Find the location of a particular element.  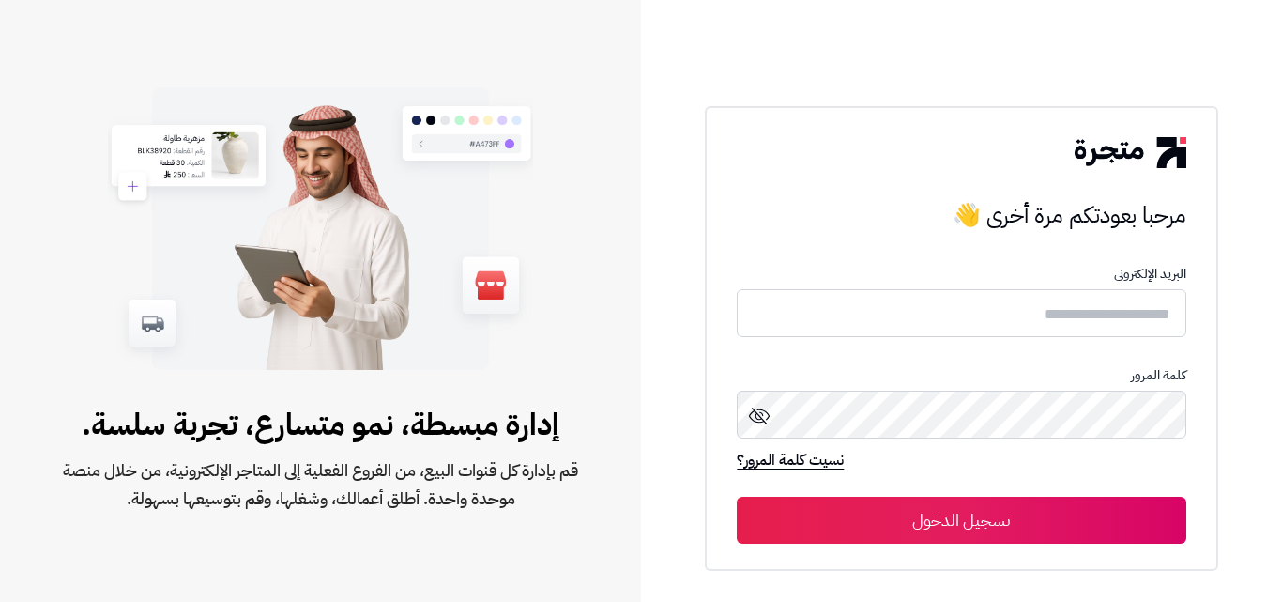

span: إدارة مبسطة، نمو متسارع، تجربة سلسة. is located at coordinates (320, 424).